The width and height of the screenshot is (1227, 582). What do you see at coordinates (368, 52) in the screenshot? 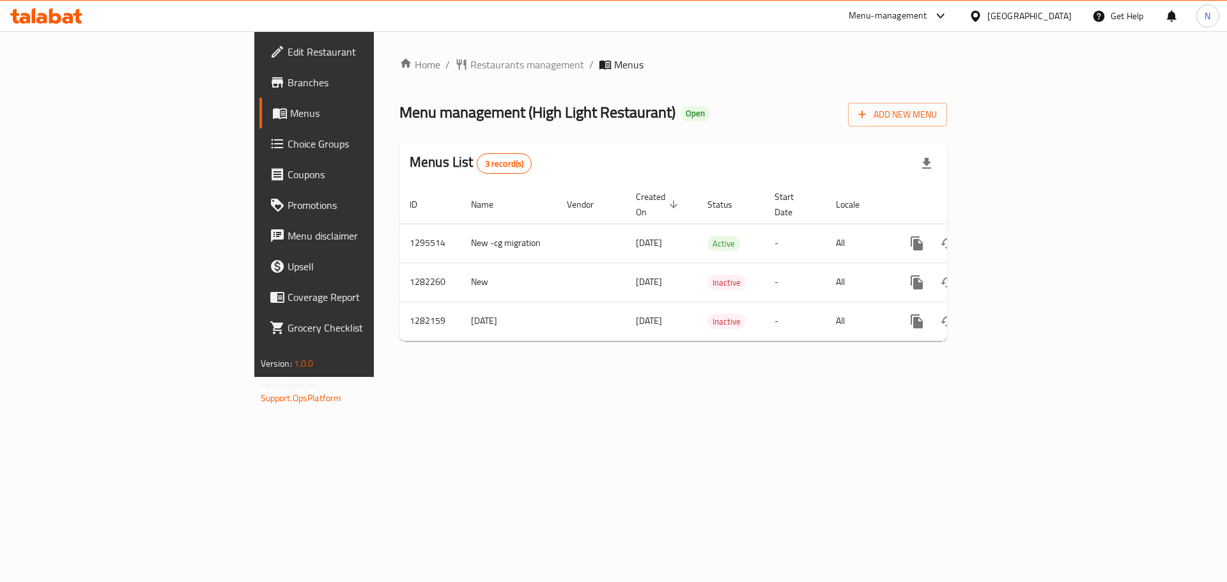
I see `span: Edit Restaurant` at bounding box center [368, 52].